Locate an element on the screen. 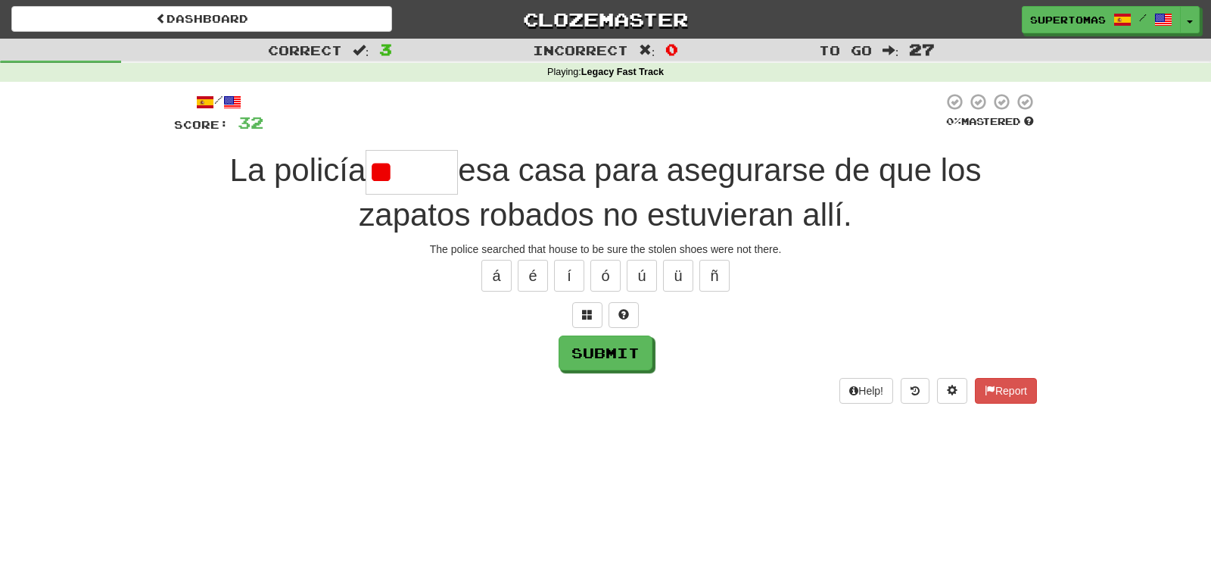 This screenshot has width=1211, height=581. span: 0 % is located at coordinates (954, 121).